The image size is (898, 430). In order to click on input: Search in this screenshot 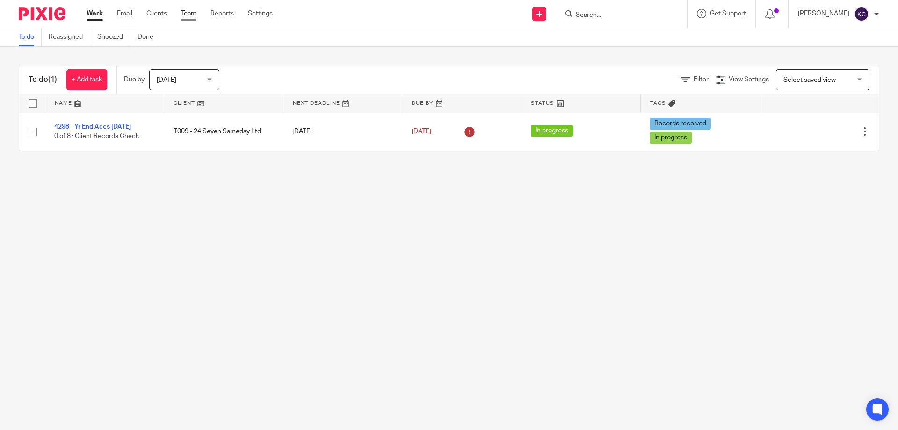, I will do `click(617, 15)`.